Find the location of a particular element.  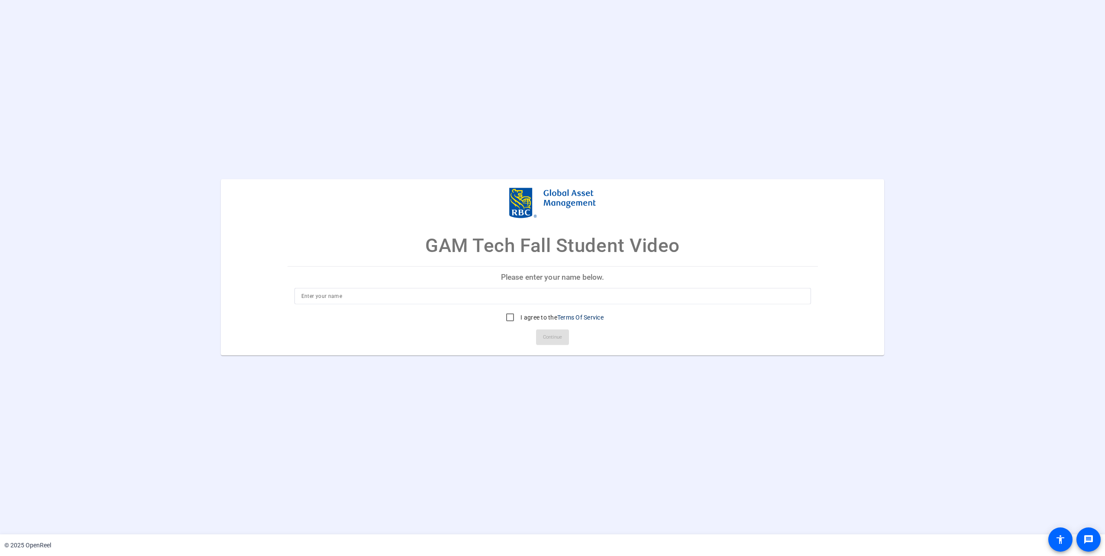

a: Terms Of Service is located at coordinates (580, 317).